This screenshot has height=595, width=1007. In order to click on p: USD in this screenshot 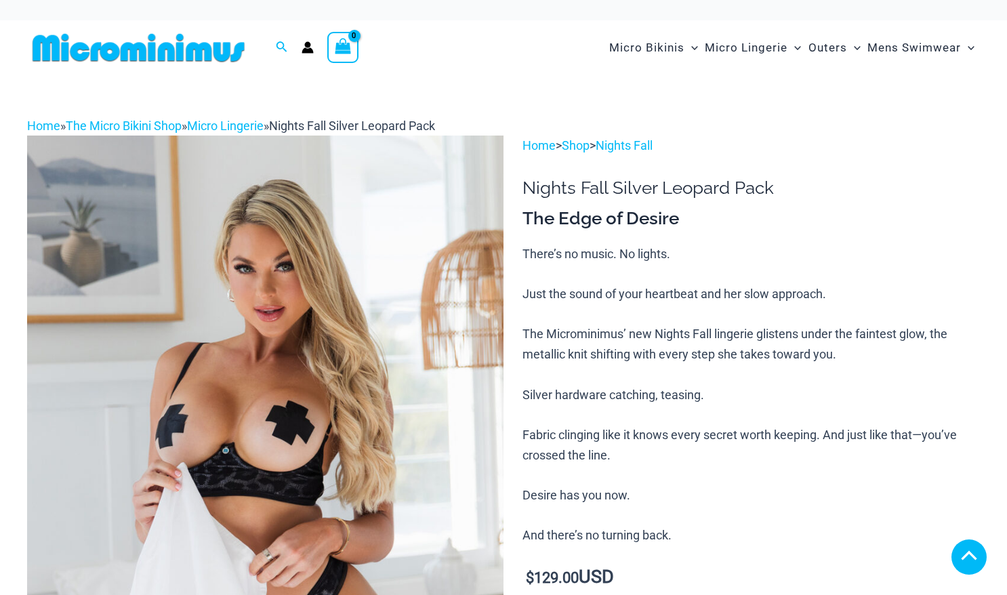, I will do `click(751, 577)`.